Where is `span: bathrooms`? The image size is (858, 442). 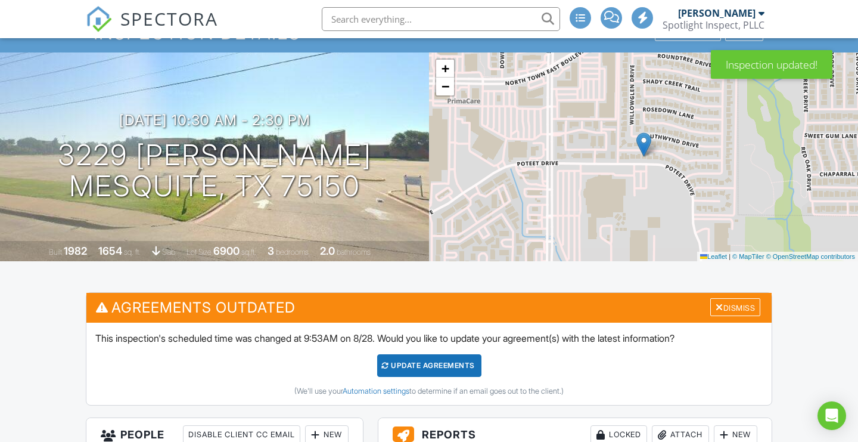
span: bathrooms is located at coordinates (354, 252).